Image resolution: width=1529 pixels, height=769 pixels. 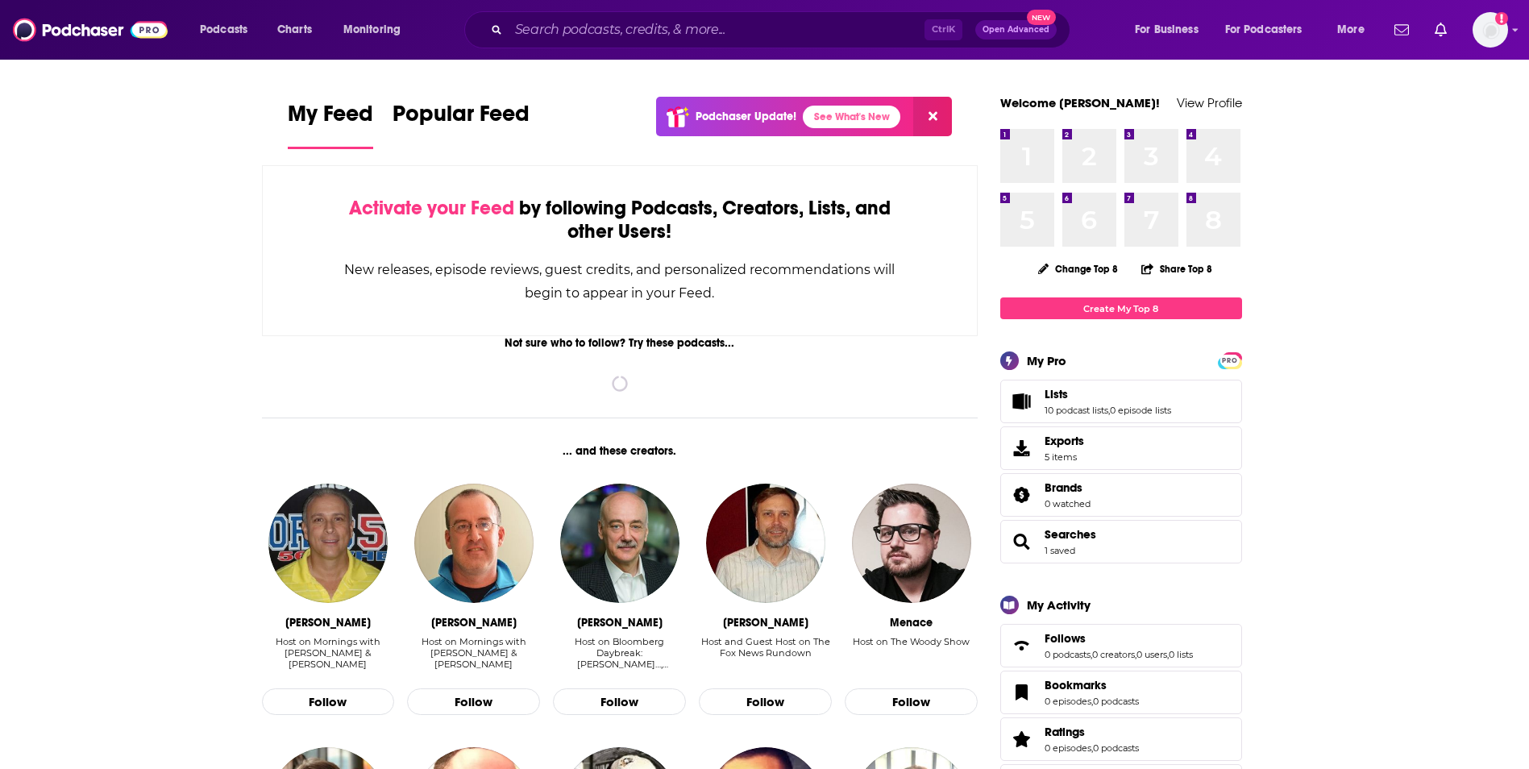 I want to click on img: Menace, so click(x=912, y=543).